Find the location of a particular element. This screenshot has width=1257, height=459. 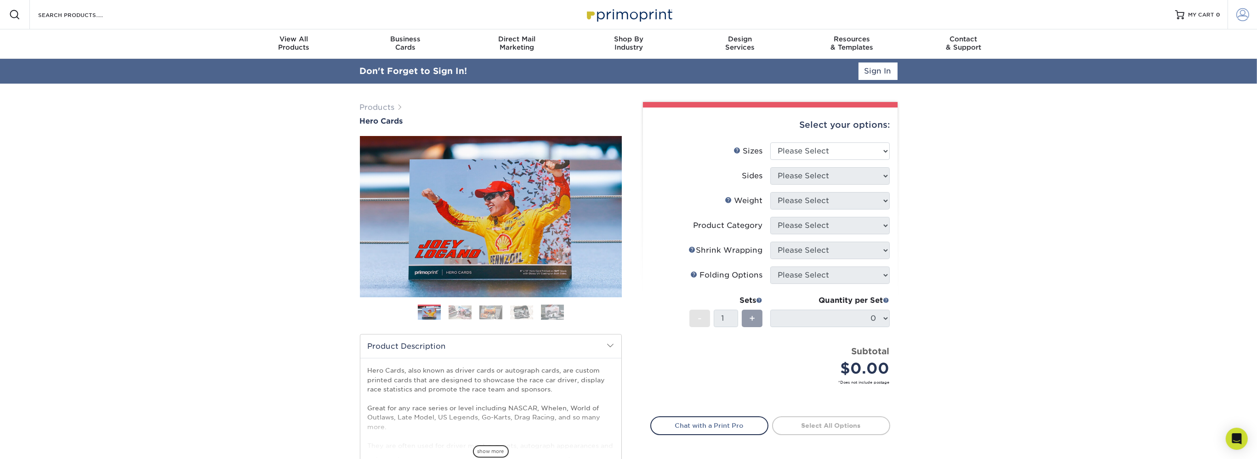

span: 0 is located at coordinates (1218, 15).